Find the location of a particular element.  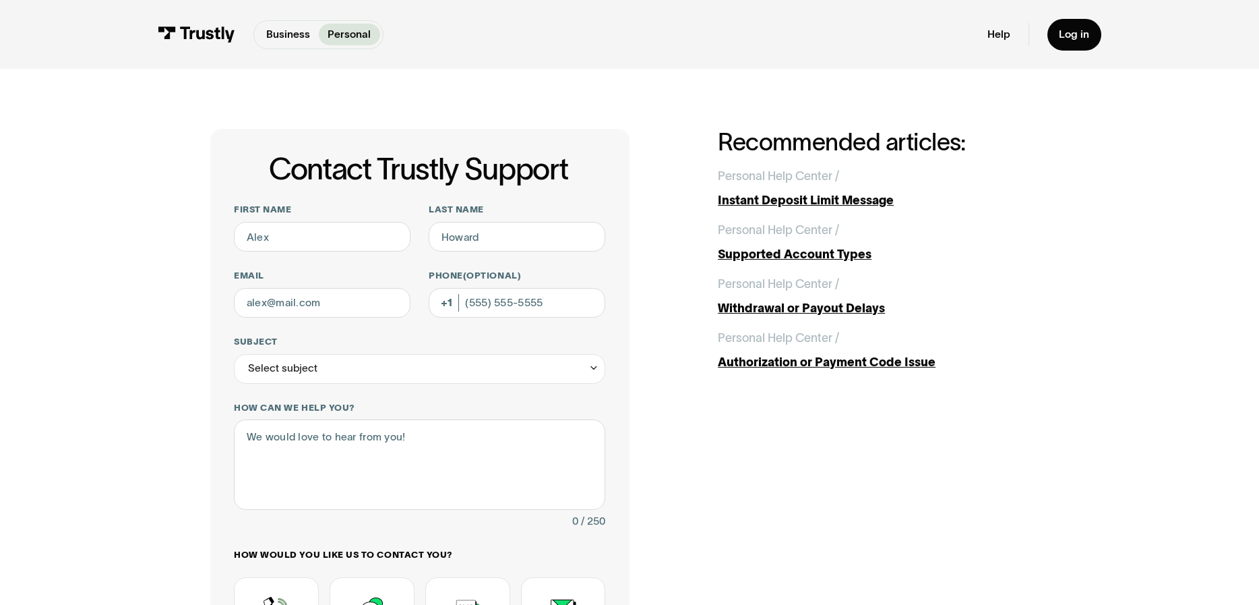

div: Withdrawal or Payout Delays is located at coordinates (883, 308).